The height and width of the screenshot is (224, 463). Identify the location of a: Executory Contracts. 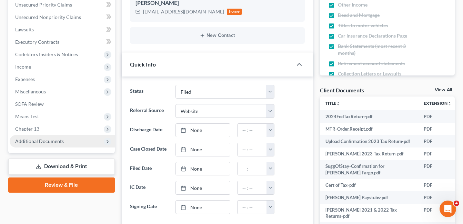
(62, 42).